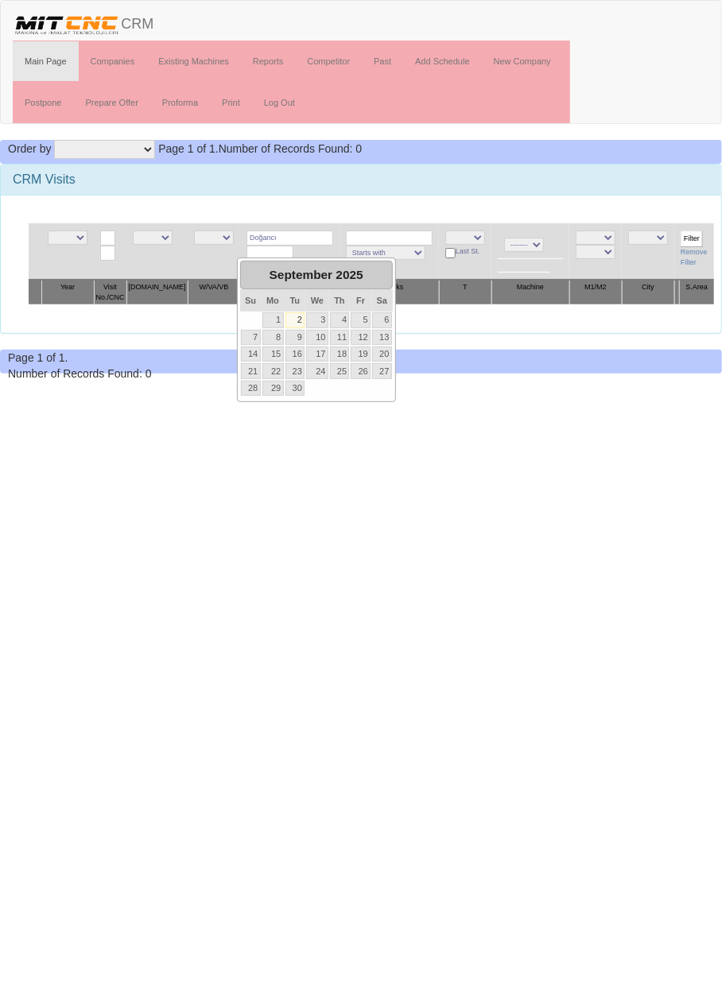  I want to click on a: Main Page, so click(45, 61).